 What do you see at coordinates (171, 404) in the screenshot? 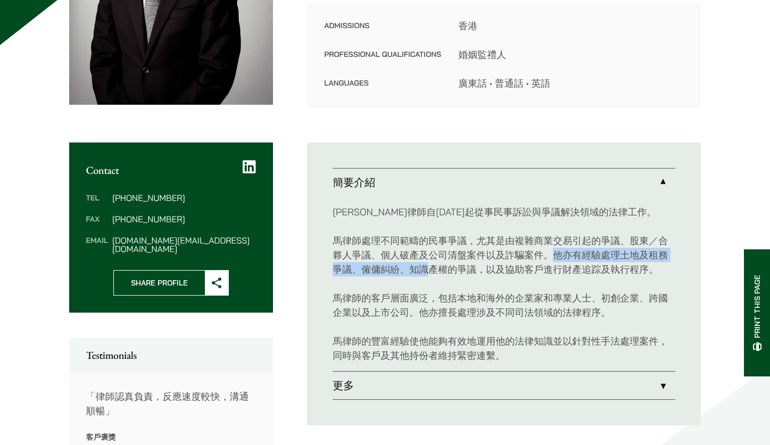
I see `p: 「律師認真負責，反應速度較快，溝通順暢」` at bounding box center [171, 404].